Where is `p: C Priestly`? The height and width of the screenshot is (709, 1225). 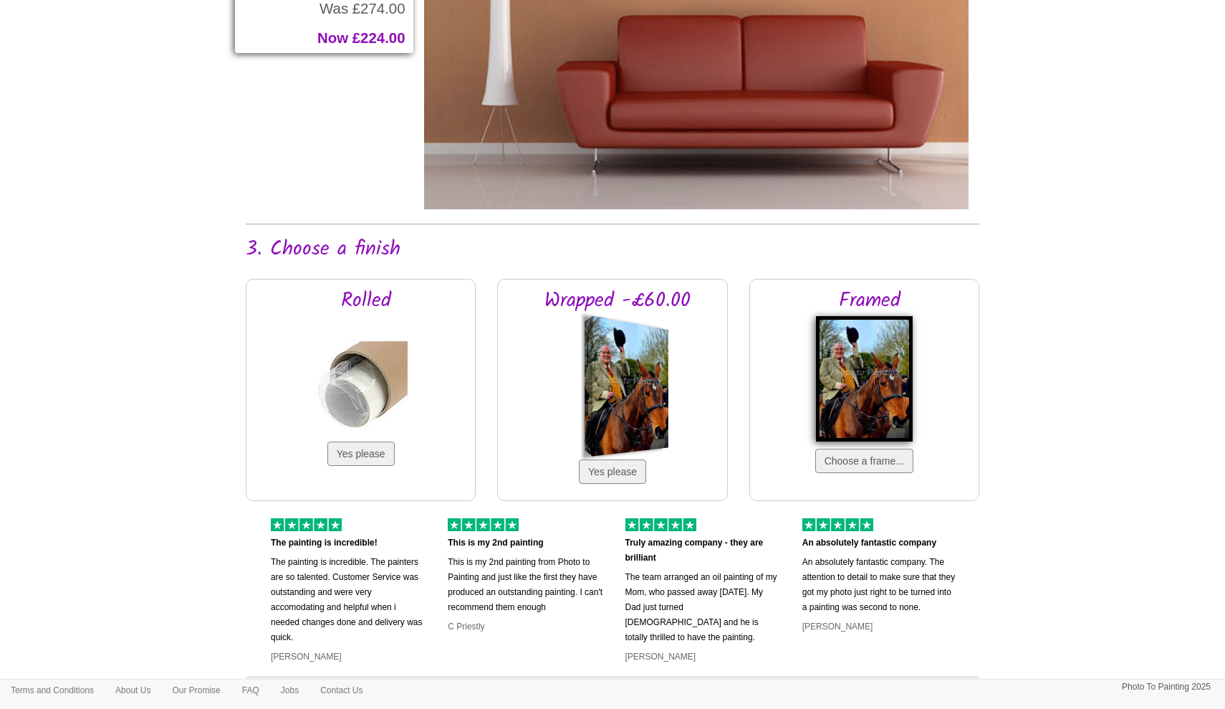 p: C Priestly is located at coordinates (525, 626).